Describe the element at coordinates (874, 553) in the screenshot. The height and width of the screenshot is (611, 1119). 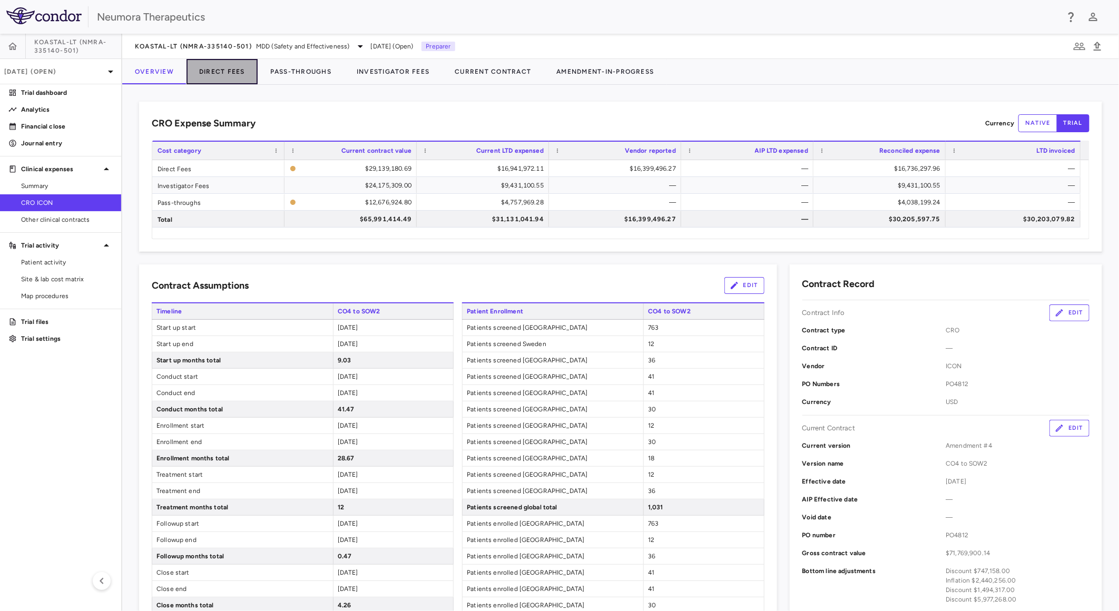
I see `p: Gross contract value` at that location.